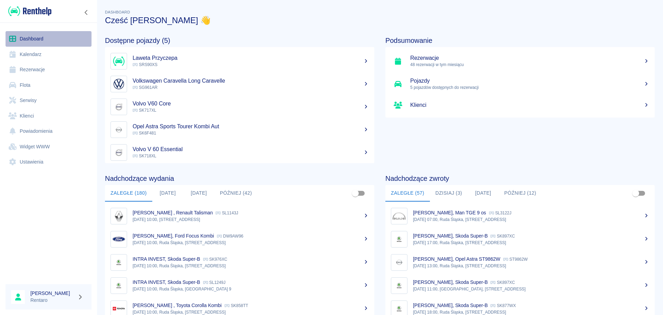 The height and width of the screenshot is (315, 663). I want to click on a: Serwisy, so click(48, 100).